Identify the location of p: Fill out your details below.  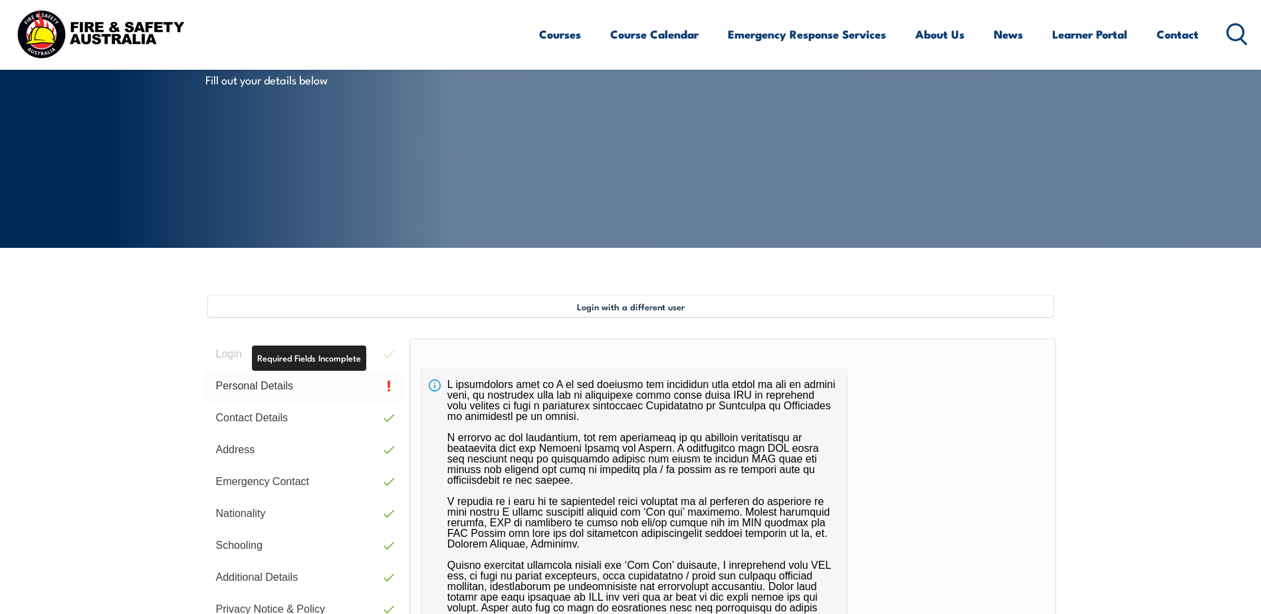
(326, 79).